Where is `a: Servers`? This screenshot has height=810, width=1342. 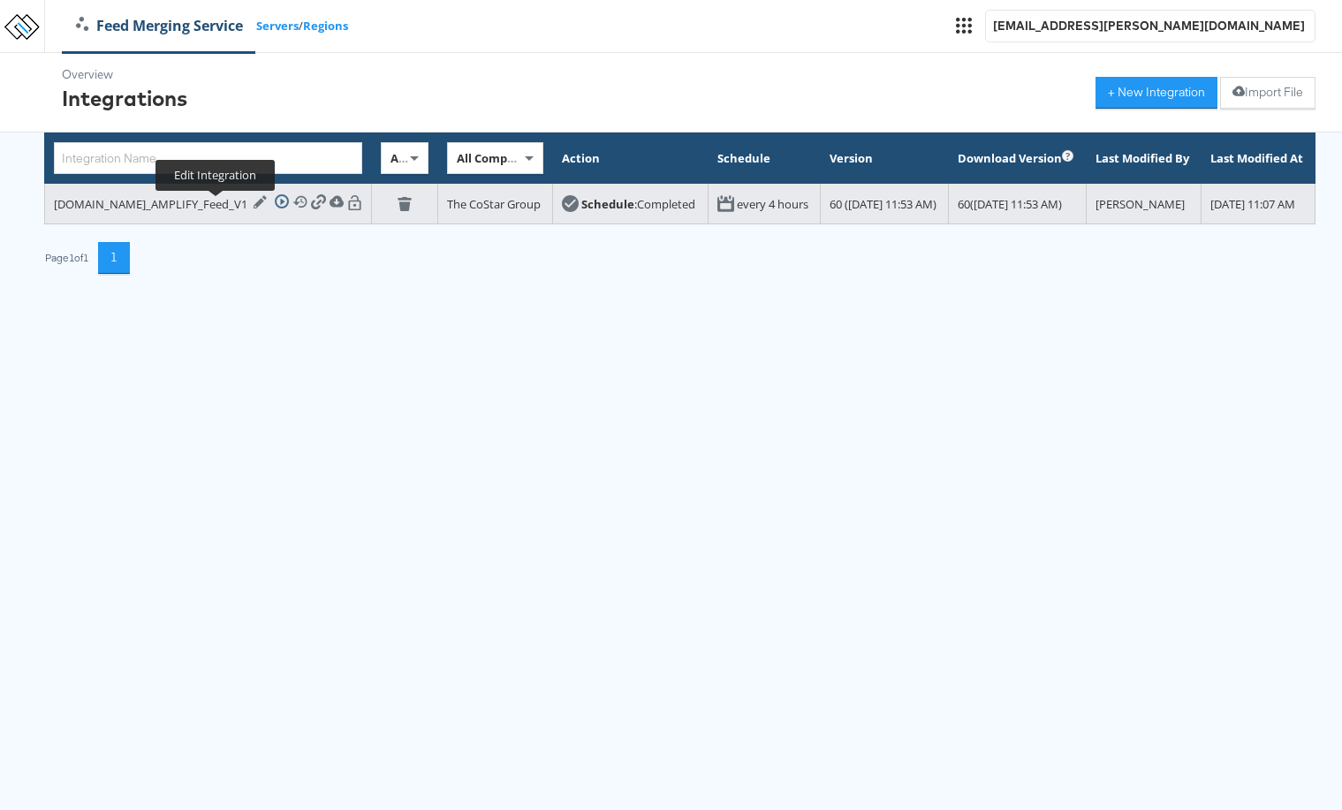
a: Servers is located at coordinates (277, 26).